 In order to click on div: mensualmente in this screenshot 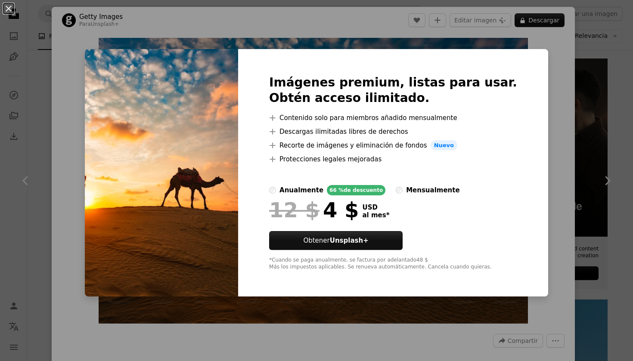, I will do `click(433, 190)`.